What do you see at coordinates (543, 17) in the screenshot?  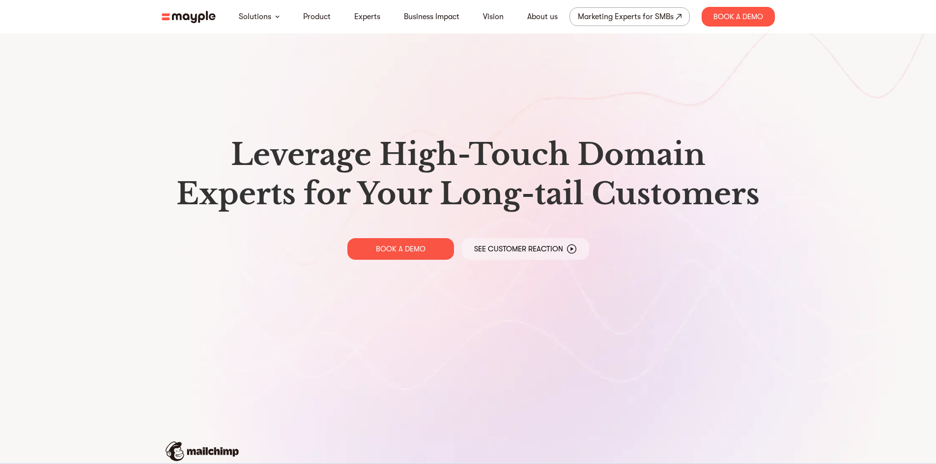 I see `a: About us` at bounding box center [543, 17].